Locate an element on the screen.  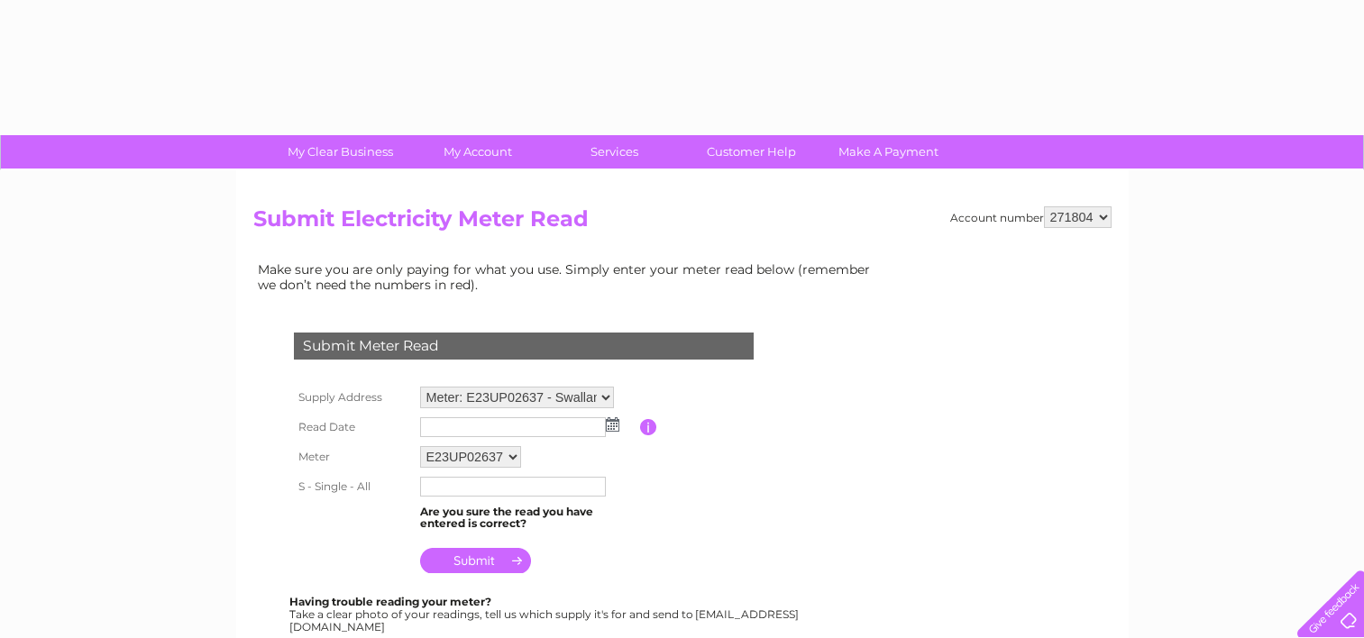
a: My Account is located at coordinates (477, 151).